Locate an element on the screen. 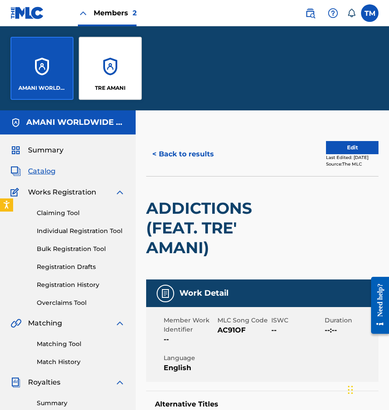 The height and width of the screenshot is (410, 389). a: SummarySummary is located at coordinates (37, 150).